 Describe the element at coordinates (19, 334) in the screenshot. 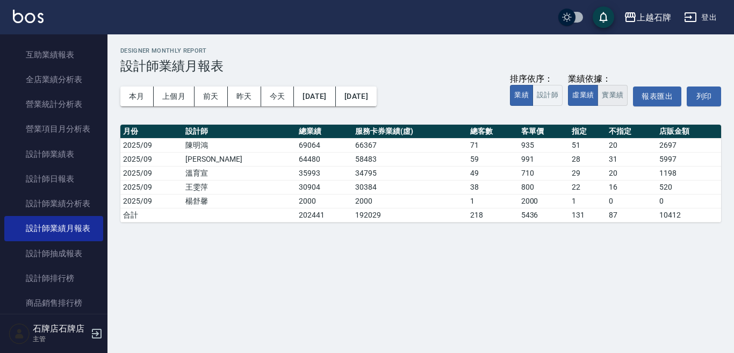

I see `img: Person` at that location.